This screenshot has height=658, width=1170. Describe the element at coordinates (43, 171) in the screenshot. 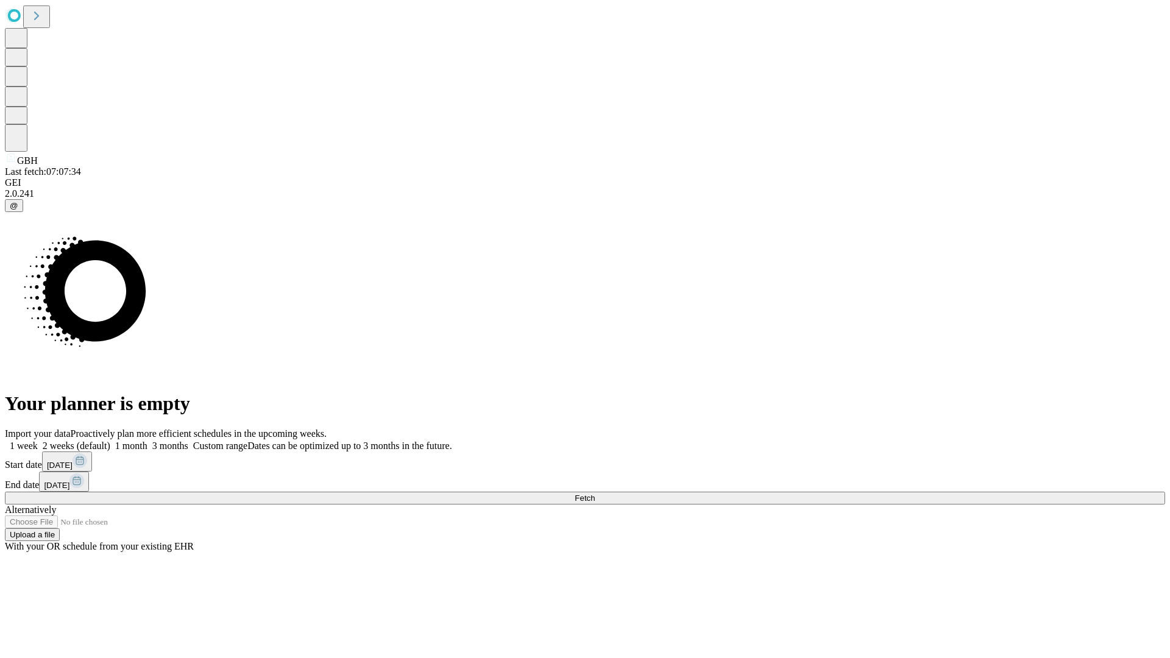

I see `span: Last fetch: 07:07:34` at that location.